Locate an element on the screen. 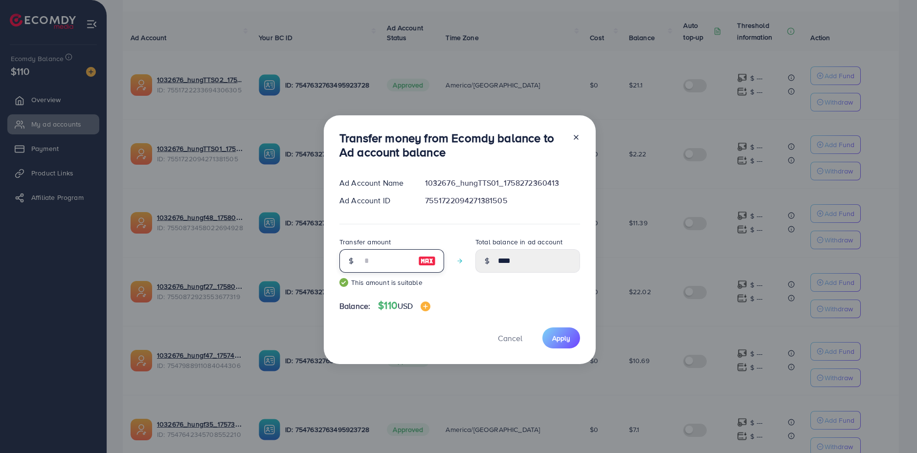 The width and height of the screenshot is (917, 453). small: This amount is suitable is located at coordinates (392, 283).